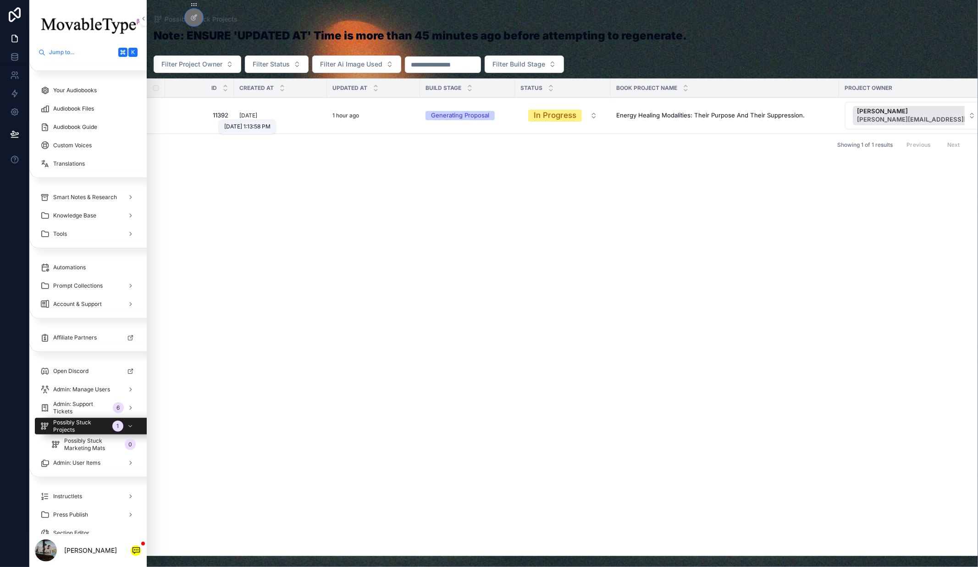 The width and height of the screenshot is (978, 567). What do you see at coordinates (88, 197) in the screenshot?
I see `a: Smart Notes & Research` at bounding box center [88, 197].